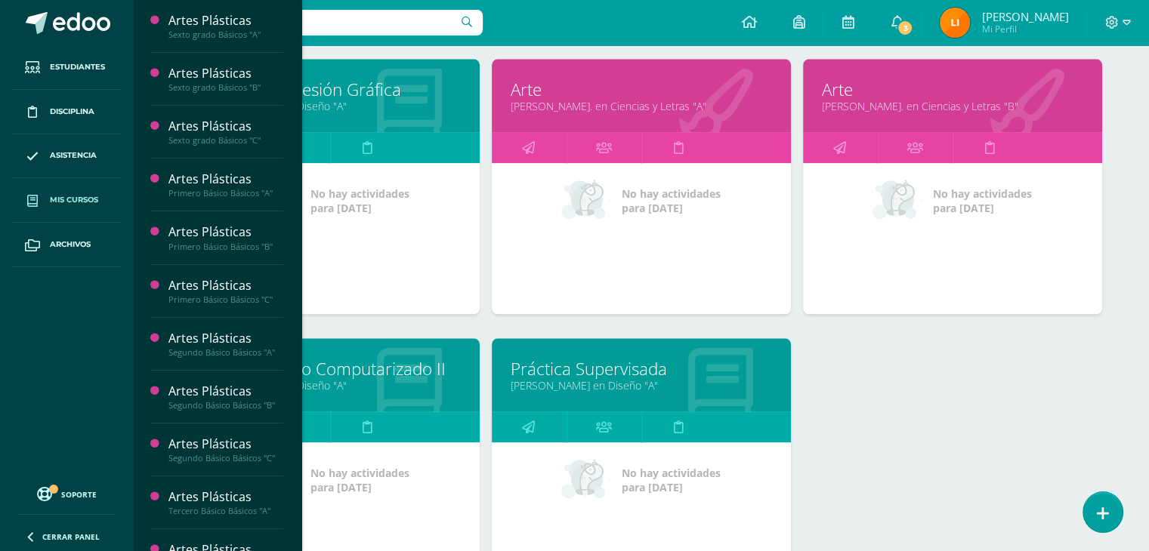 This screenshot has height=551, width=1149. Describe the element at coordinates (226, 353) in the screenshot. I see `div: Segundo Básico Básicos "A"` at that location.